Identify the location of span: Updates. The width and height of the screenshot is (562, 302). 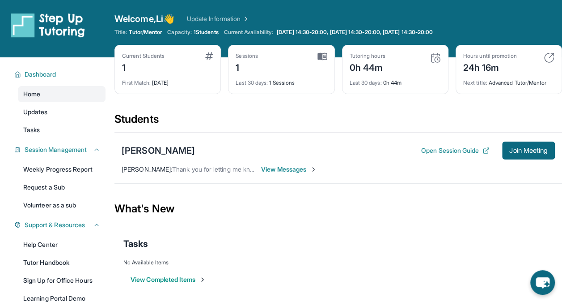
(35, 112).